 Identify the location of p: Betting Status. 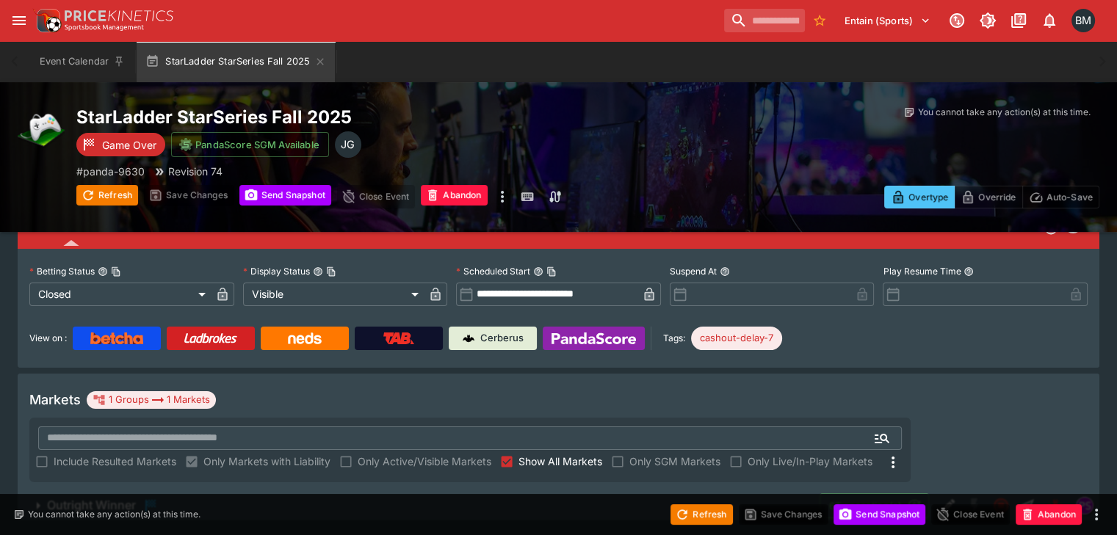
(62, 271).